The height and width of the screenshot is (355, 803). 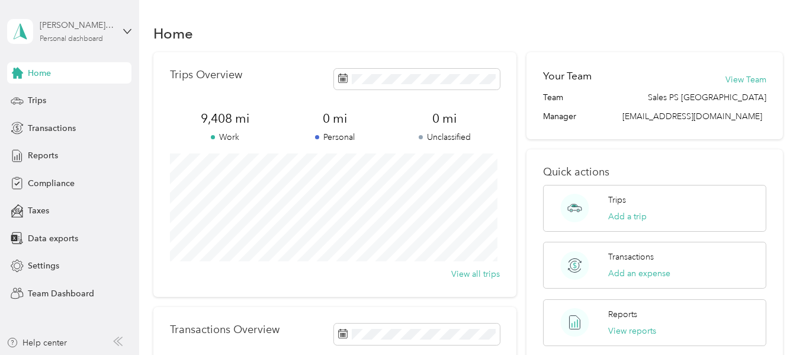 I want to click on button: Help center, so click(x=37, y=342).